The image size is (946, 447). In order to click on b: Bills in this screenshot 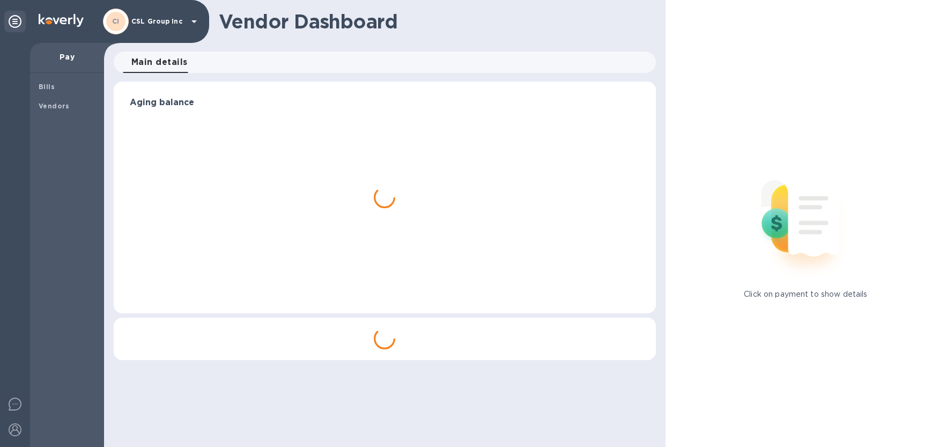, I will do `click(47, 86)`.